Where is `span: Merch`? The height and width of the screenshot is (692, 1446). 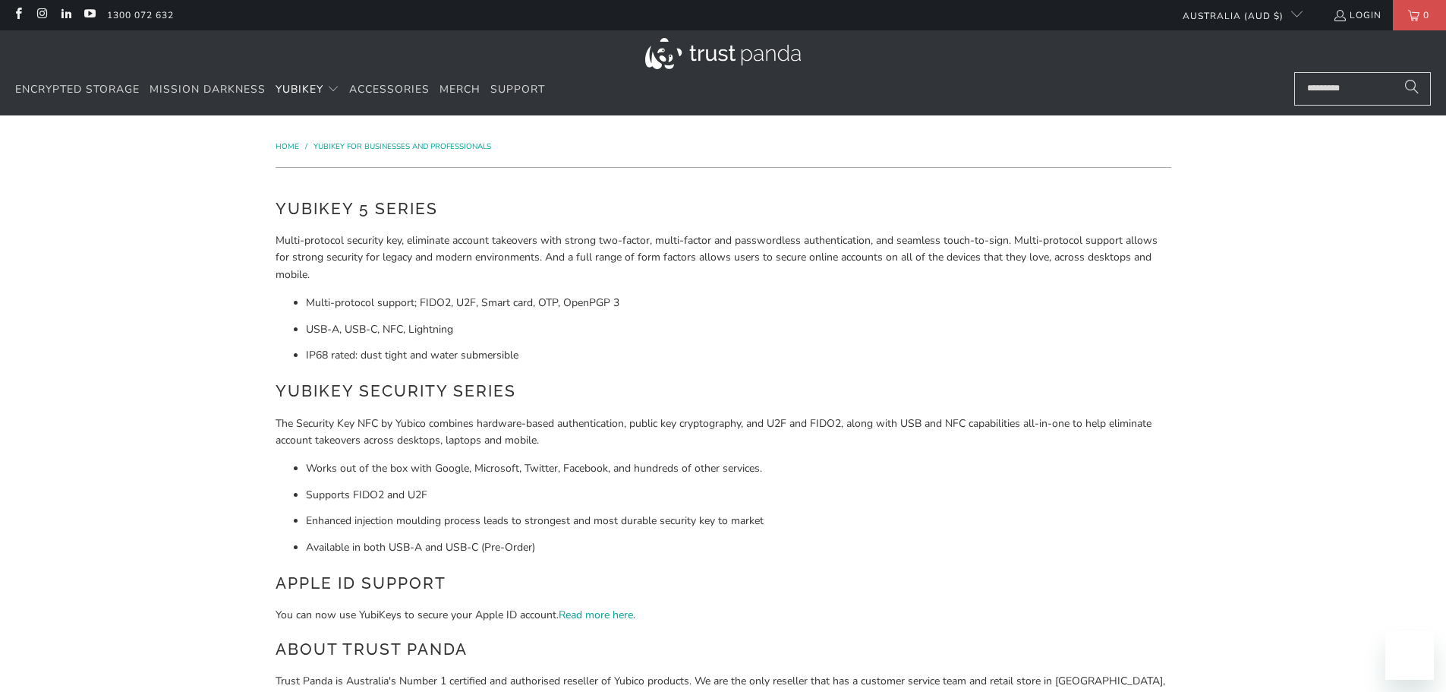
span: Merch is located at coordinates (460, 89).